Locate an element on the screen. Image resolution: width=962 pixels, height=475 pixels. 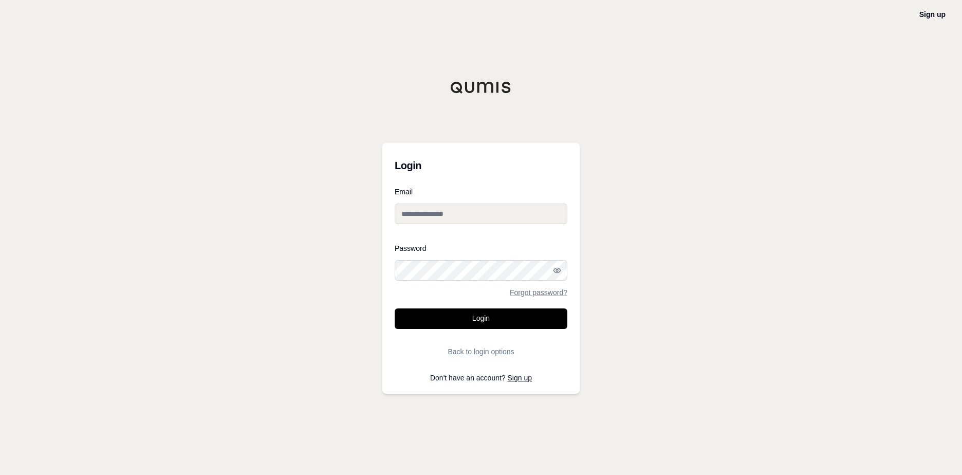
label: Email is located at coordinates (481, 192).